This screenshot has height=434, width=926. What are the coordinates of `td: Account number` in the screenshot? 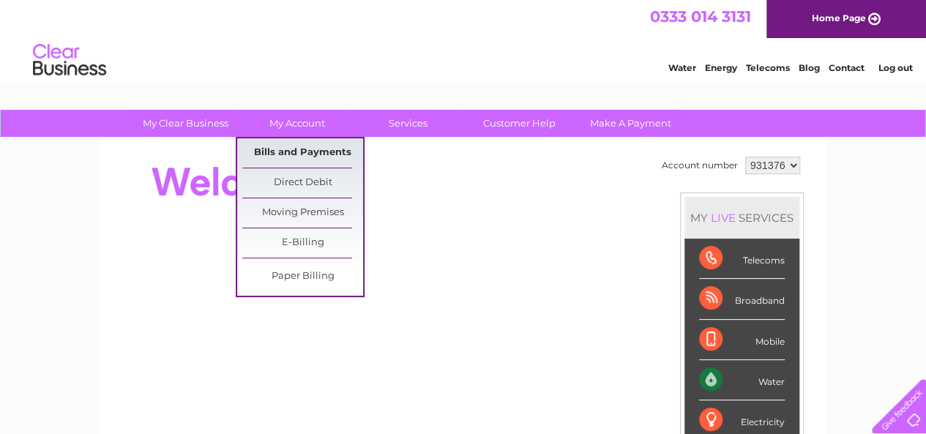 It's located at (700, 165).